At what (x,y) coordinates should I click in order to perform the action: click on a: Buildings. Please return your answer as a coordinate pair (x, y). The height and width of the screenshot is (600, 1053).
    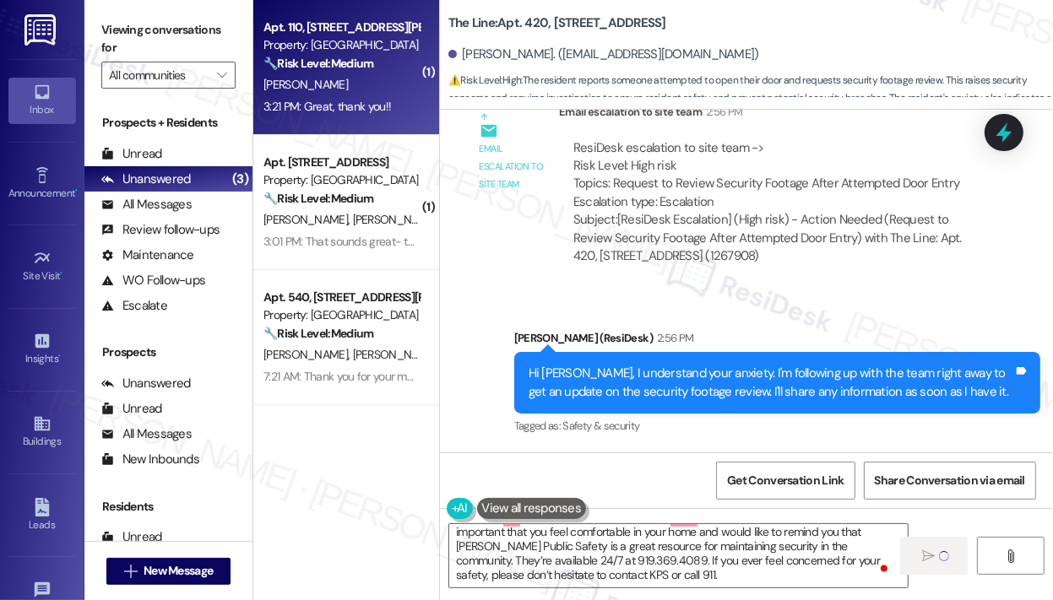
    Looking at the image, I should click on (42, 432).